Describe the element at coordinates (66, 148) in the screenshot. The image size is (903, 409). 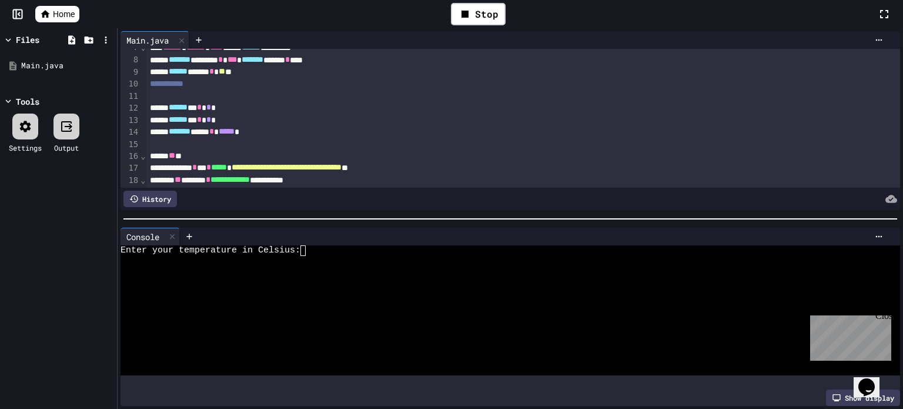
I see `div: Output` at that location.